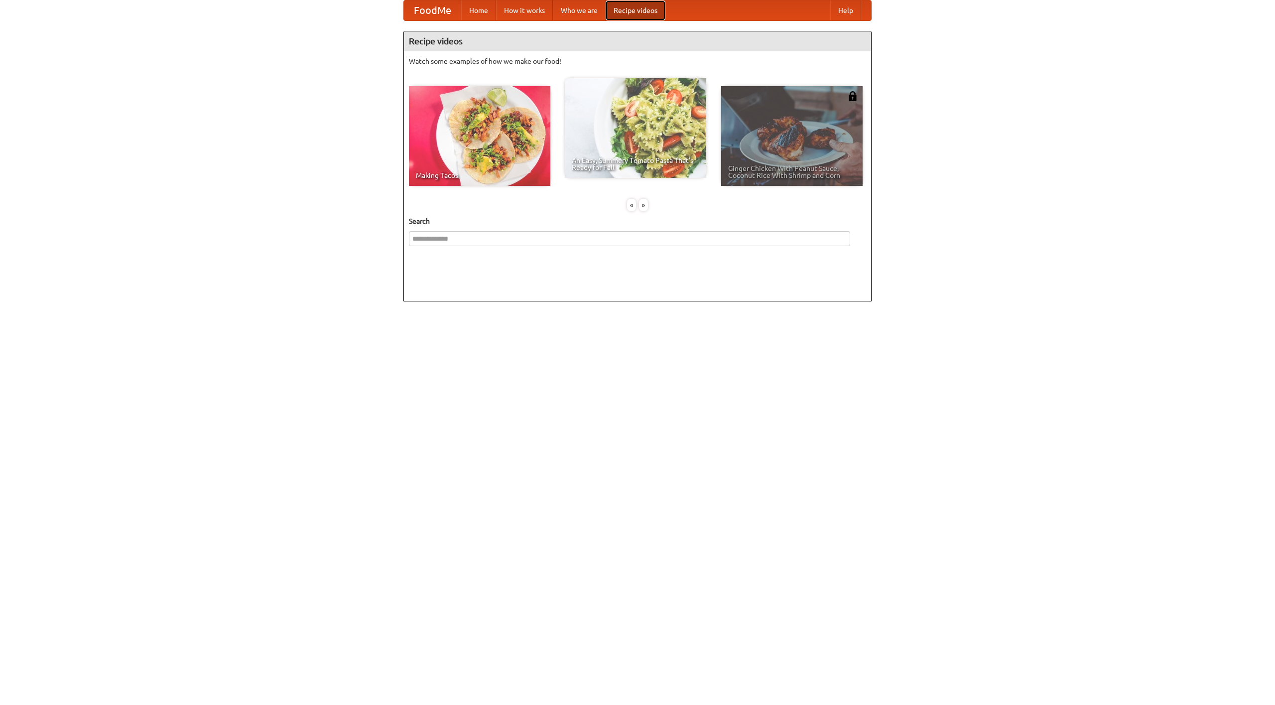 The width and height of the screenshot is (1275, 705). What do you see at coordinates (636, 10) in the screenshot?
I see `a: Recipe videos` at bounding box center [636, 10].